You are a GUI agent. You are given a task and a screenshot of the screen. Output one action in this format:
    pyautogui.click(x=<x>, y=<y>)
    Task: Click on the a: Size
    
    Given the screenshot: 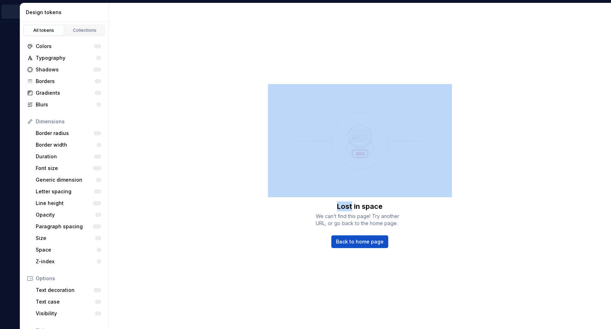 What is the action you would take?
    pyautogui.click(x=68, y=238)
    